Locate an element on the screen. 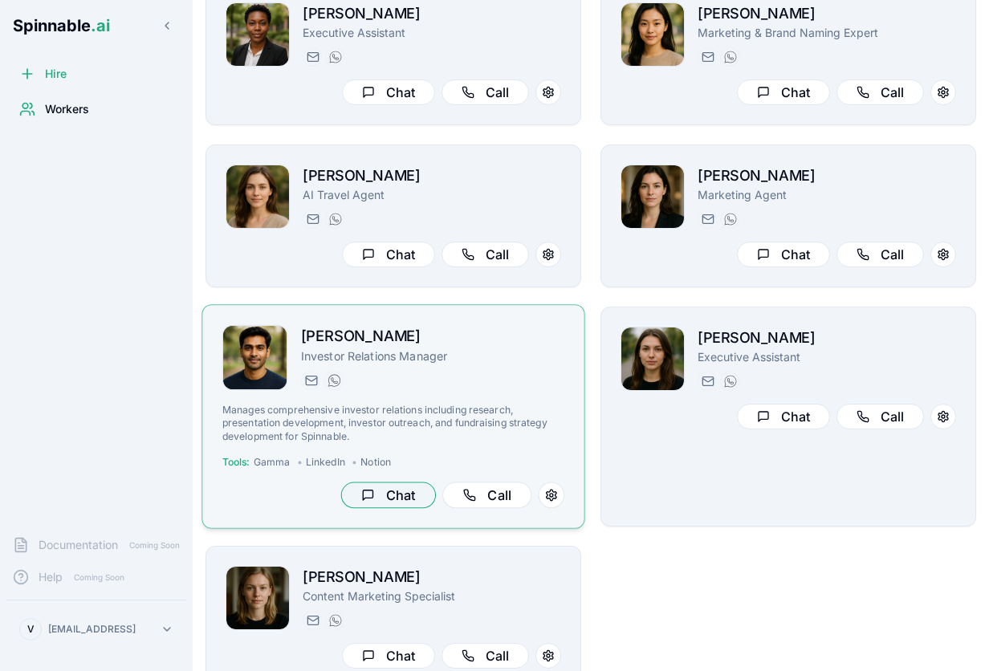  span: Notion is located at coordinates (376, 462).